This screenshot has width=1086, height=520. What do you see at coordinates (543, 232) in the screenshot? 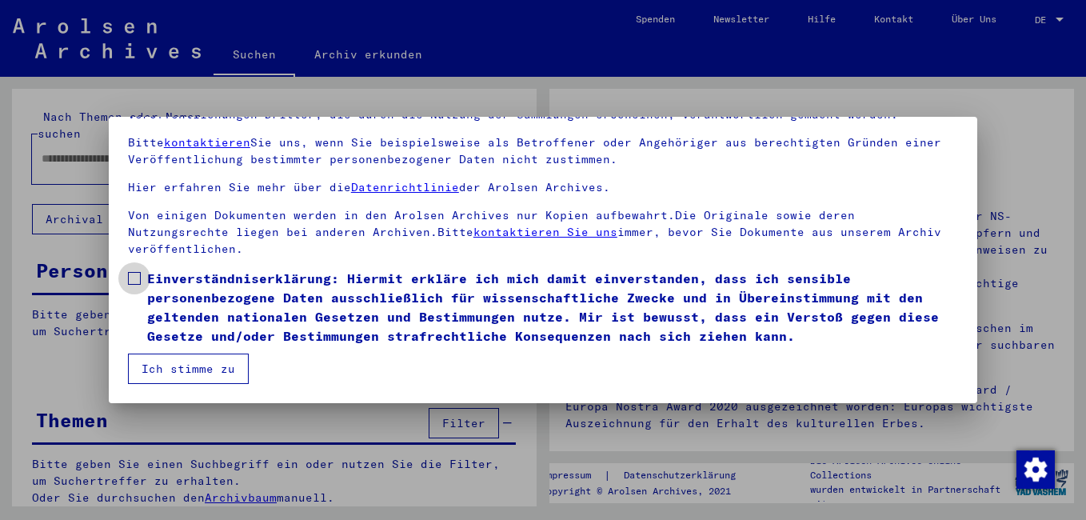
I see `p: Von einigen Dokumenten werden in den Arolsen Archives nur Kopien aufbewahrt.Die Originale sowie d...` at bounding box center [543, 232].